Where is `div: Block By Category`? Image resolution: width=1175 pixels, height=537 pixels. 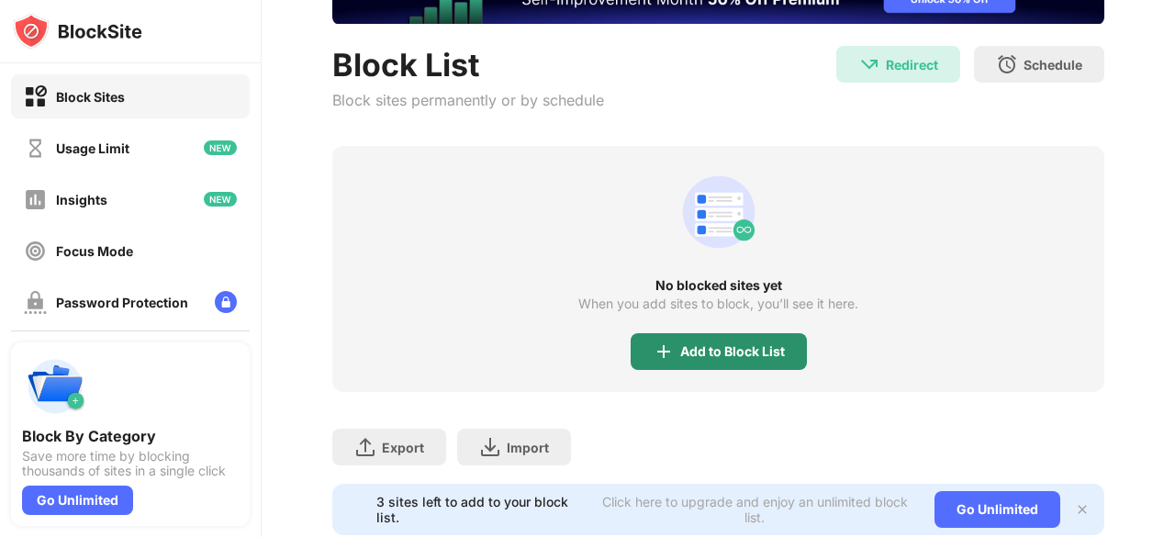 div: Block By Category is located at coordinates (130, 436).